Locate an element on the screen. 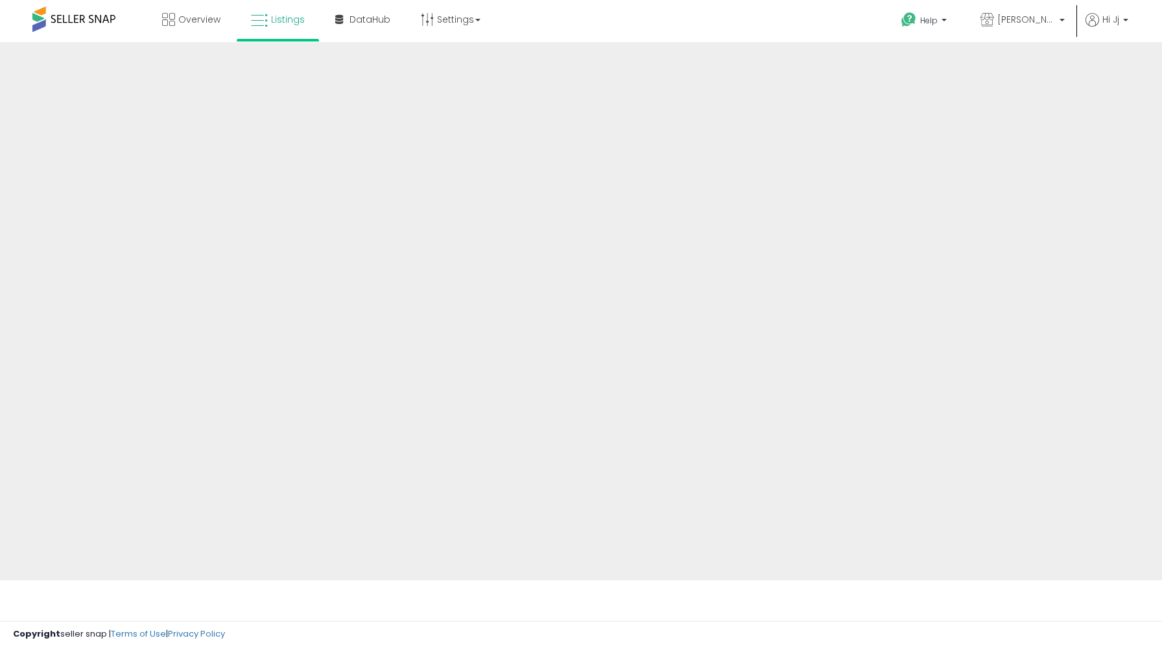 The height and width of the screenshot is (647, 1162). a: Help is located at coordinates (925, 22).